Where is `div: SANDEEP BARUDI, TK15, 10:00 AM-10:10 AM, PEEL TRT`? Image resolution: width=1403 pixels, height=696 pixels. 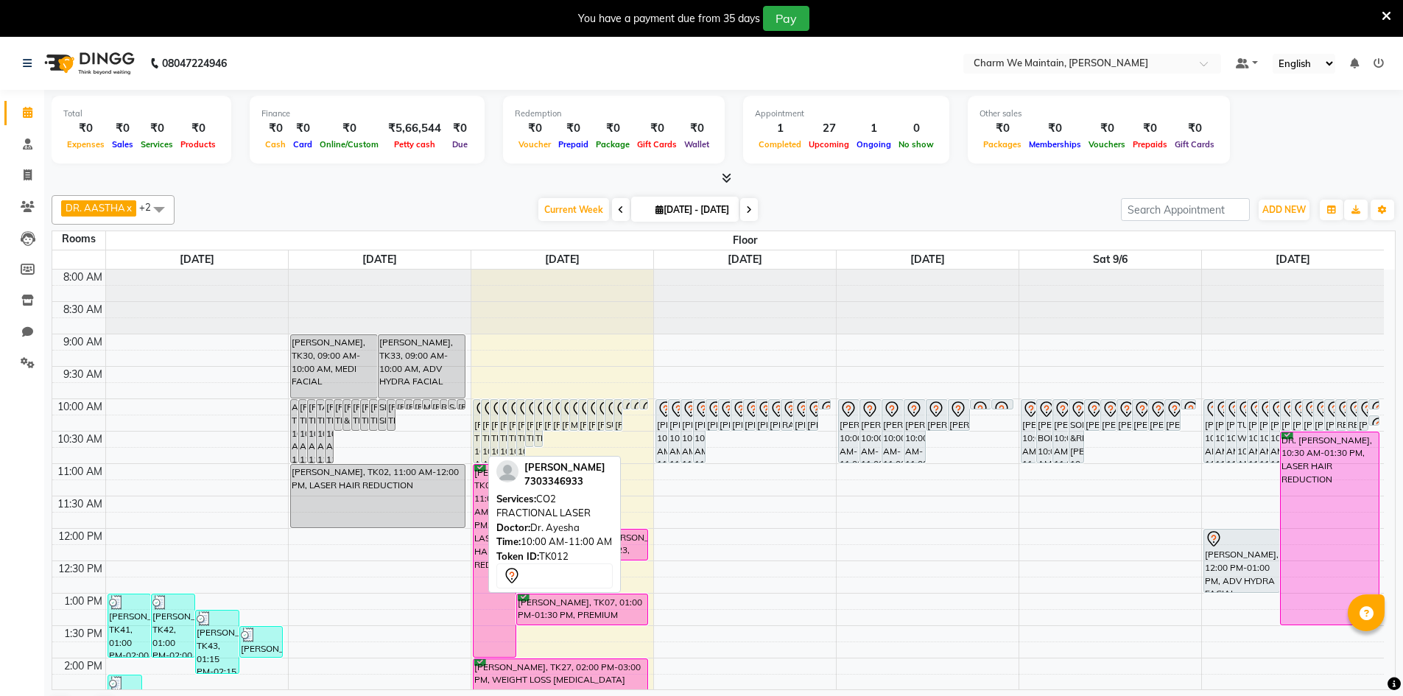
div: SANDEEP BARUDI, TK15, 10:00 AM-10:10 AM, PEEL TRT is located at coordinates (452, 404).